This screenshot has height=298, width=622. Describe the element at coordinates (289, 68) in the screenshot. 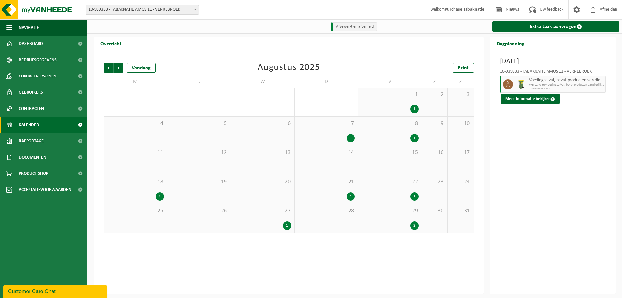

I see `div: Augustus 2025` at that location.